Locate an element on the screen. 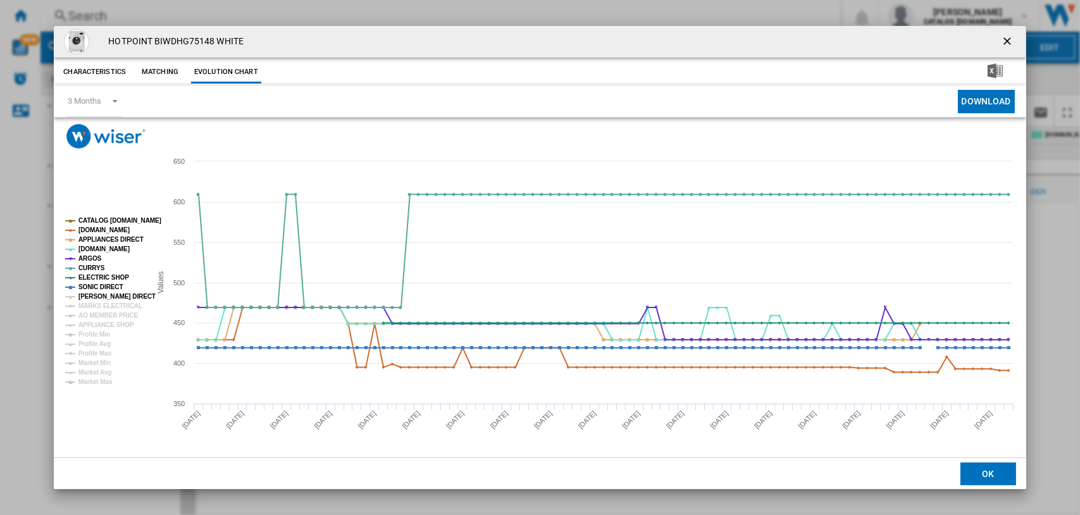 The image size is (1080, 515). img: biwdhg75148ukn_e.jpg is located at coordinates (77, 42).